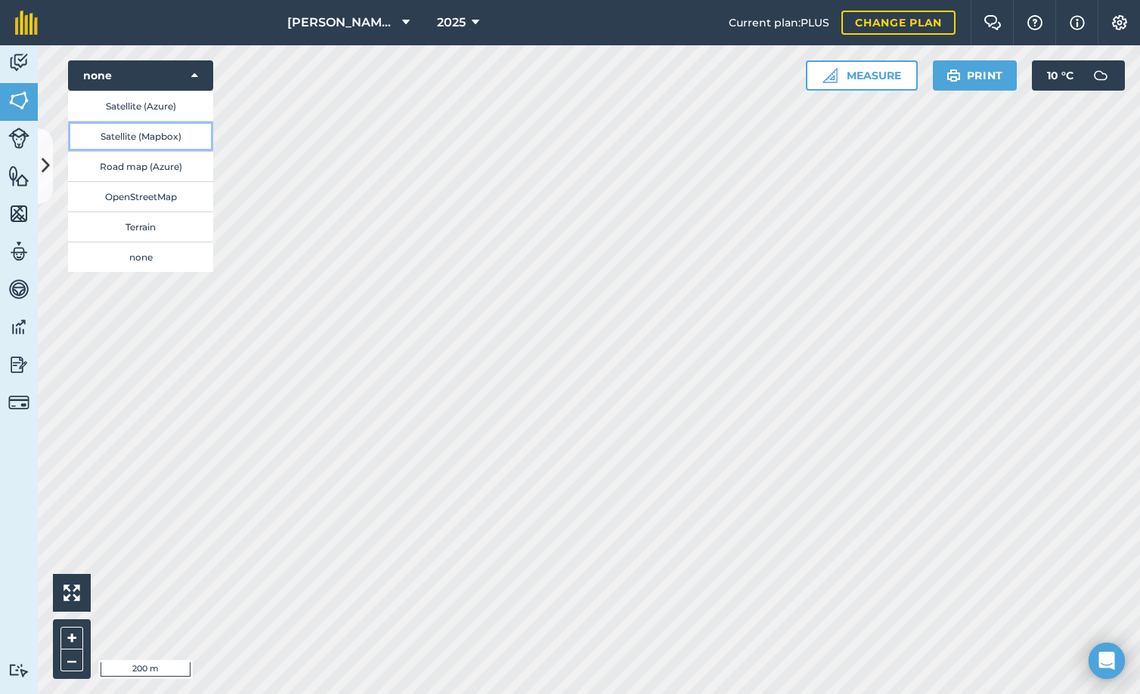 The width and height of the screenshot is (1140, 694). I want to click on span: Current plan : PLUS, so click(778, 23).